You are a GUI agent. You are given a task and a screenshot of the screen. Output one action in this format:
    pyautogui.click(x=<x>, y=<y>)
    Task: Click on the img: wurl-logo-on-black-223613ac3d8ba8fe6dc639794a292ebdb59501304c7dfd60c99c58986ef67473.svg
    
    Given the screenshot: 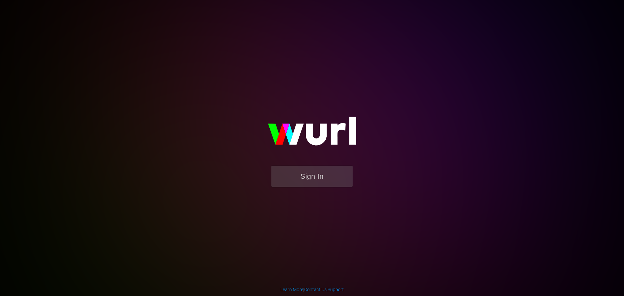 What is the action you would take?
    pyautogui.click(x=312, y=134)
    